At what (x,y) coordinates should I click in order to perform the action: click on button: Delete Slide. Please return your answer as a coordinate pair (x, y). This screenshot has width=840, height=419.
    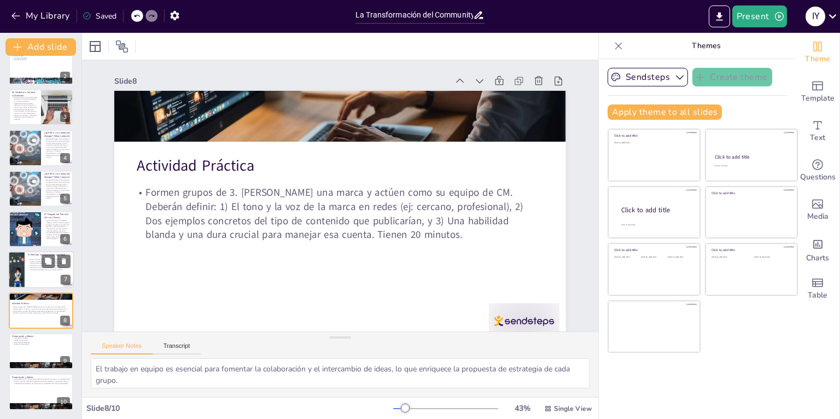
    Looking at the image, I should click on (64, 261).